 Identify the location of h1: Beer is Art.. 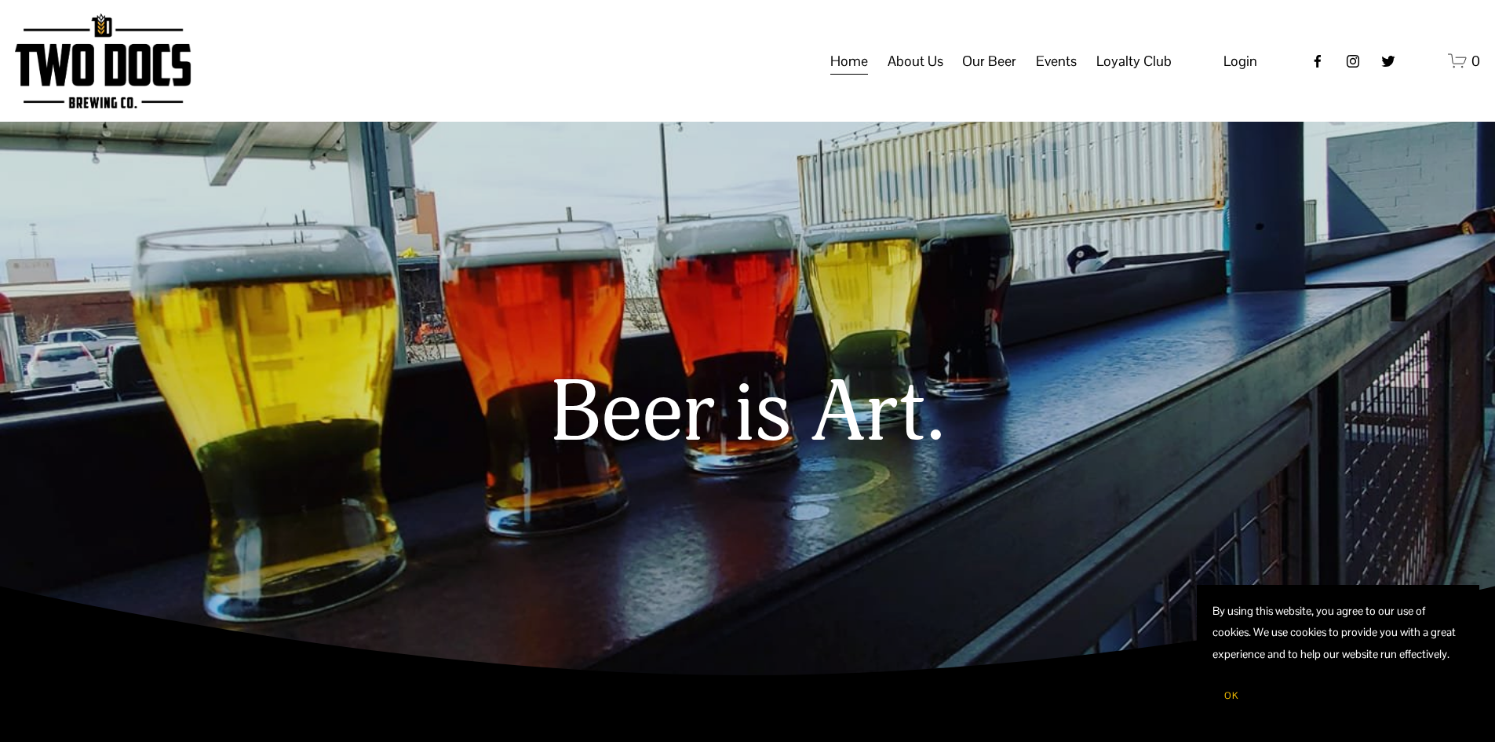
(748, 414).